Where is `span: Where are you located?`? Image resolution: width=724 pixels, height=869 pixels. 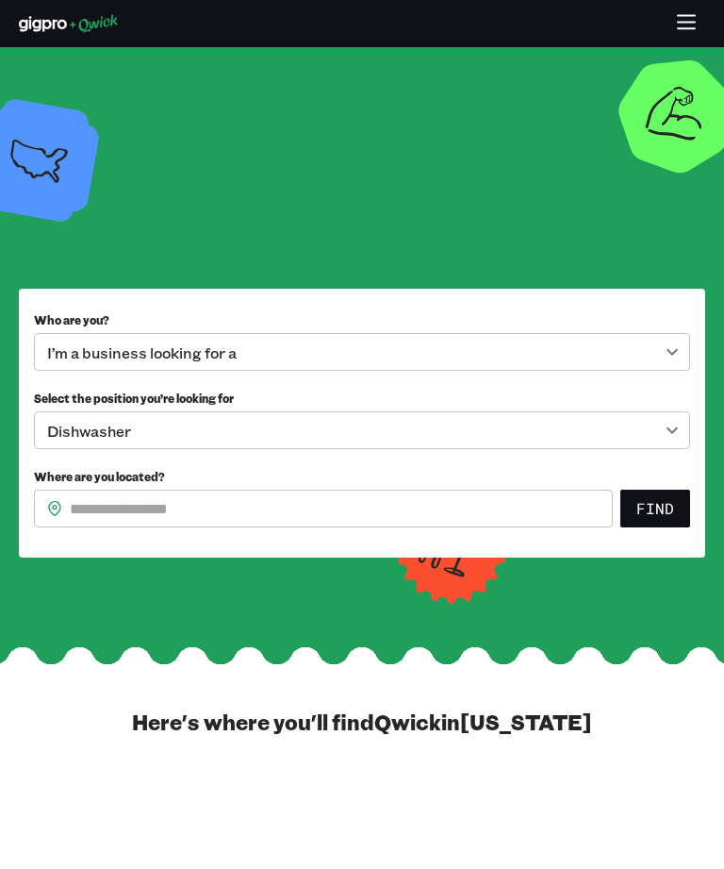 span: Where are you located? is located at coordinates (99, 476).